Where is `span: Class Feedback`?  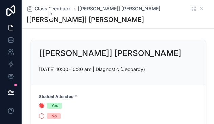 span: Class Feedback is located at coordinates (53, 9).